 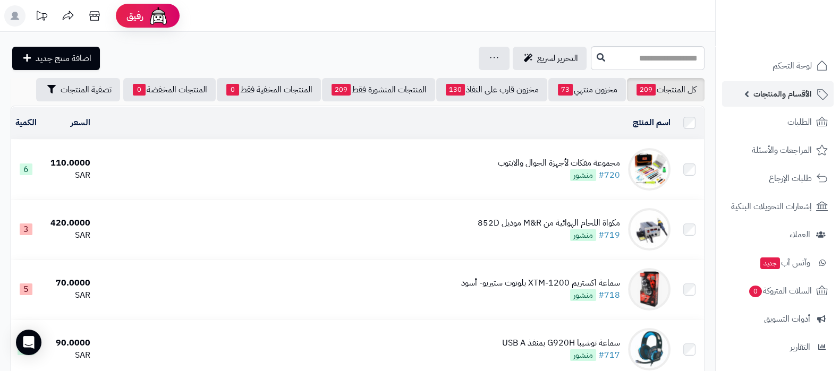 What do you see at coordinates (649, 290) in the screenshot?
I see `img: سماعة اكستريم XTM-1200 بلوتوث ستيريو- أسود` at bounding box center [649, 290].